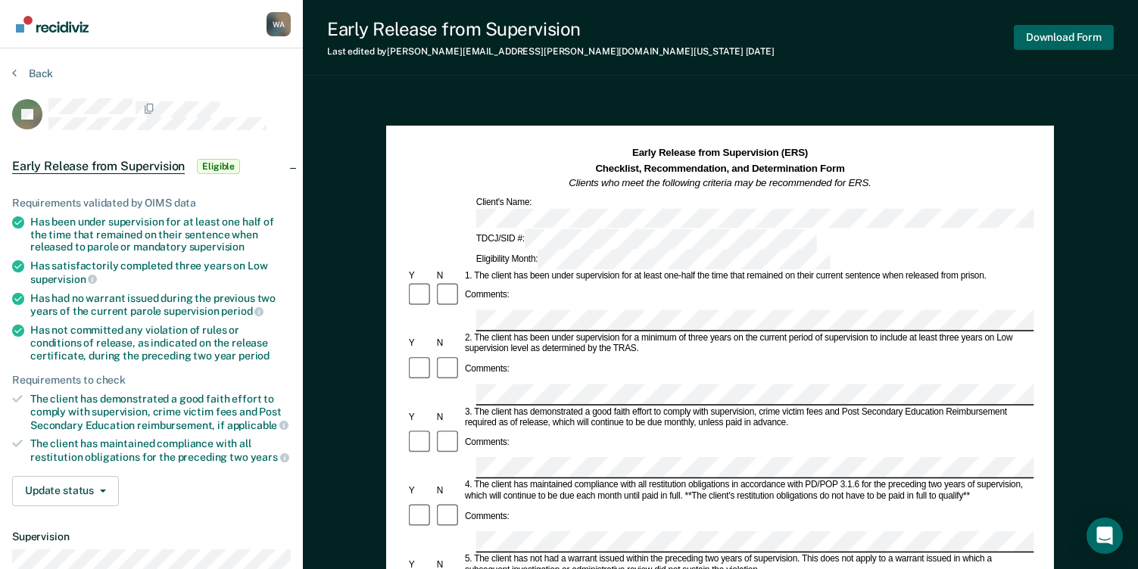 This screenshot has height=569, width=1138. Describe the element at coordinates (161, 235) in the screenshot. I see `div: Has been under supervision for at least one half of the time that remained on their sentence when...` at that location.